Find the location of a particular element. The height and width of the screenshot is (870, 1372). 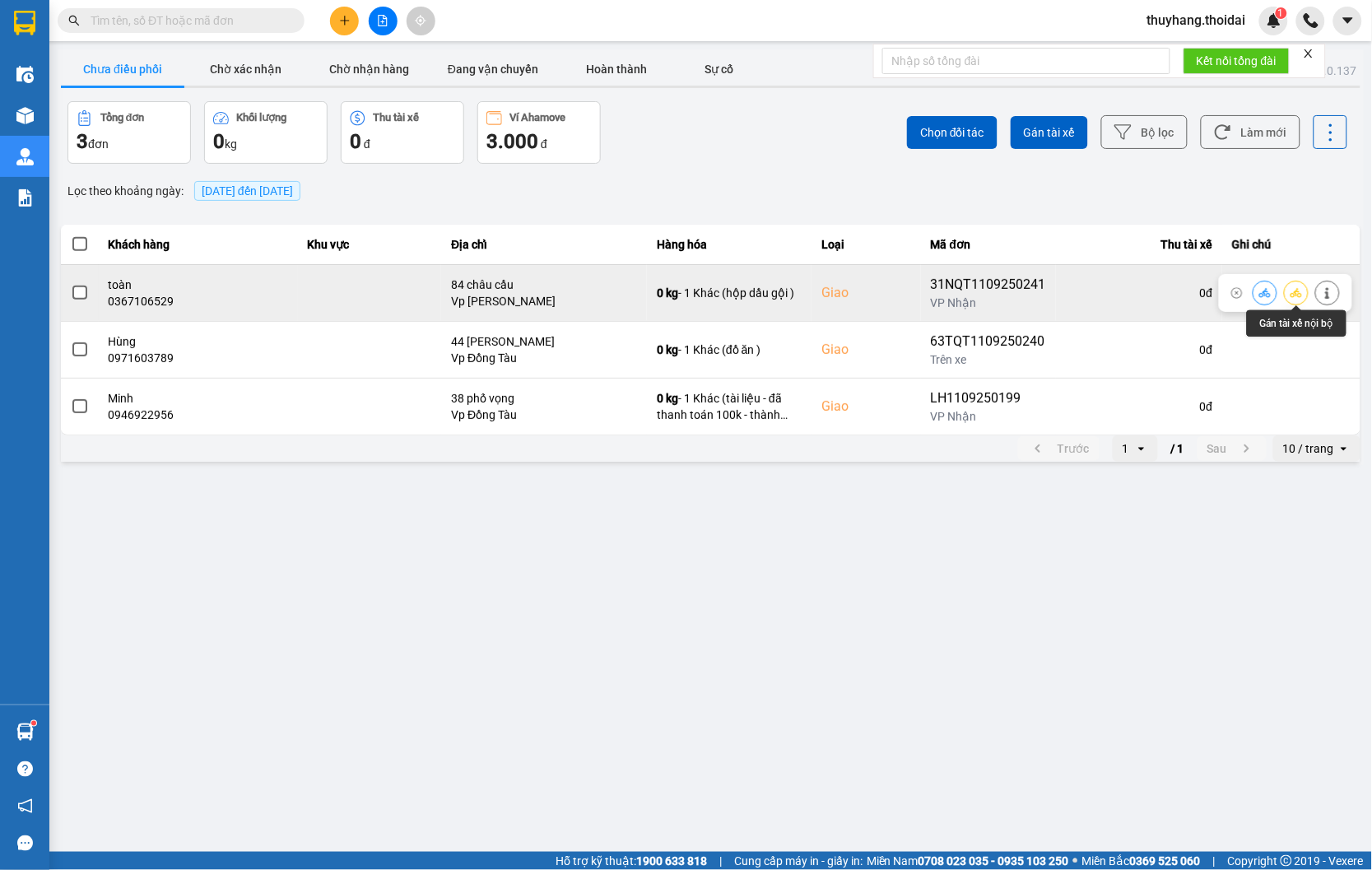

th: Loại is located at coordinates (866, 244).